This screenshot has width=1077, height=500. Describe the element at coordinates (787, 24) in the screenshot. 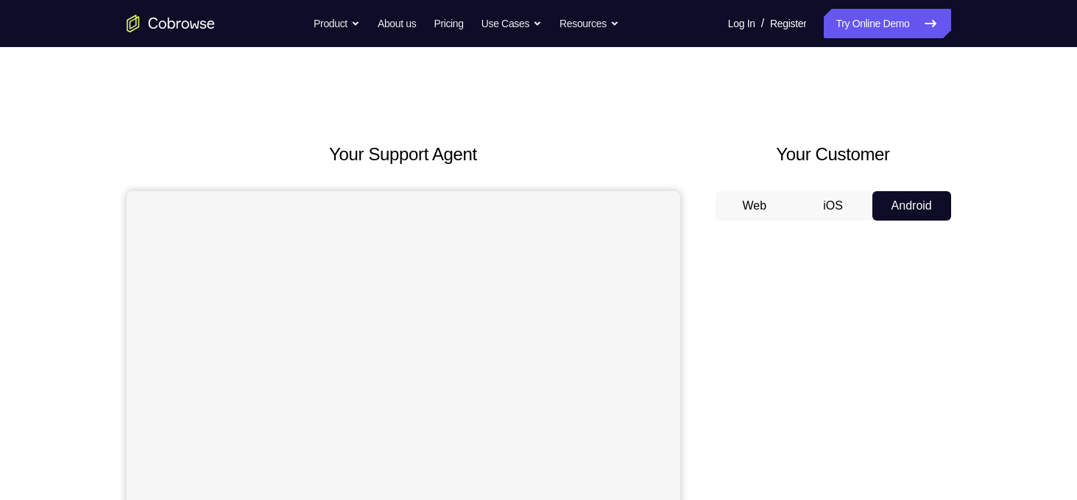

I see `a: Register` at that location.